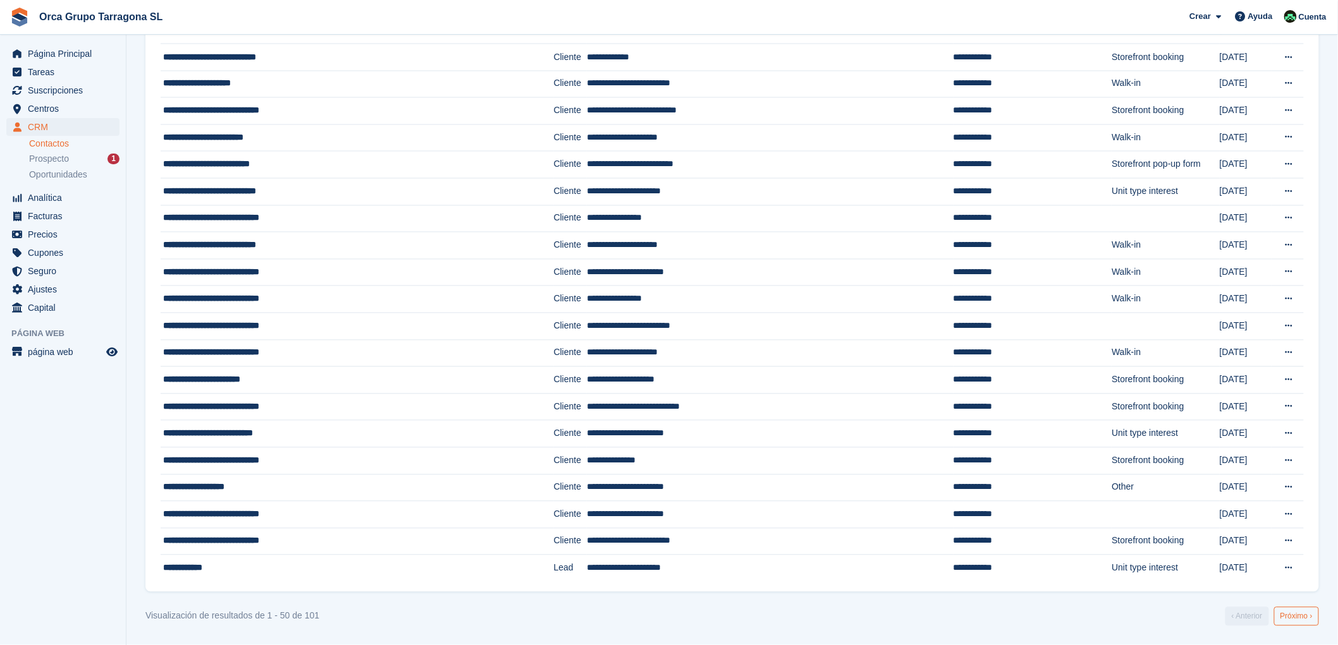 The height and width of the screenshot is (645, 1338). I want to click on span: CRM, so click(66, 127).